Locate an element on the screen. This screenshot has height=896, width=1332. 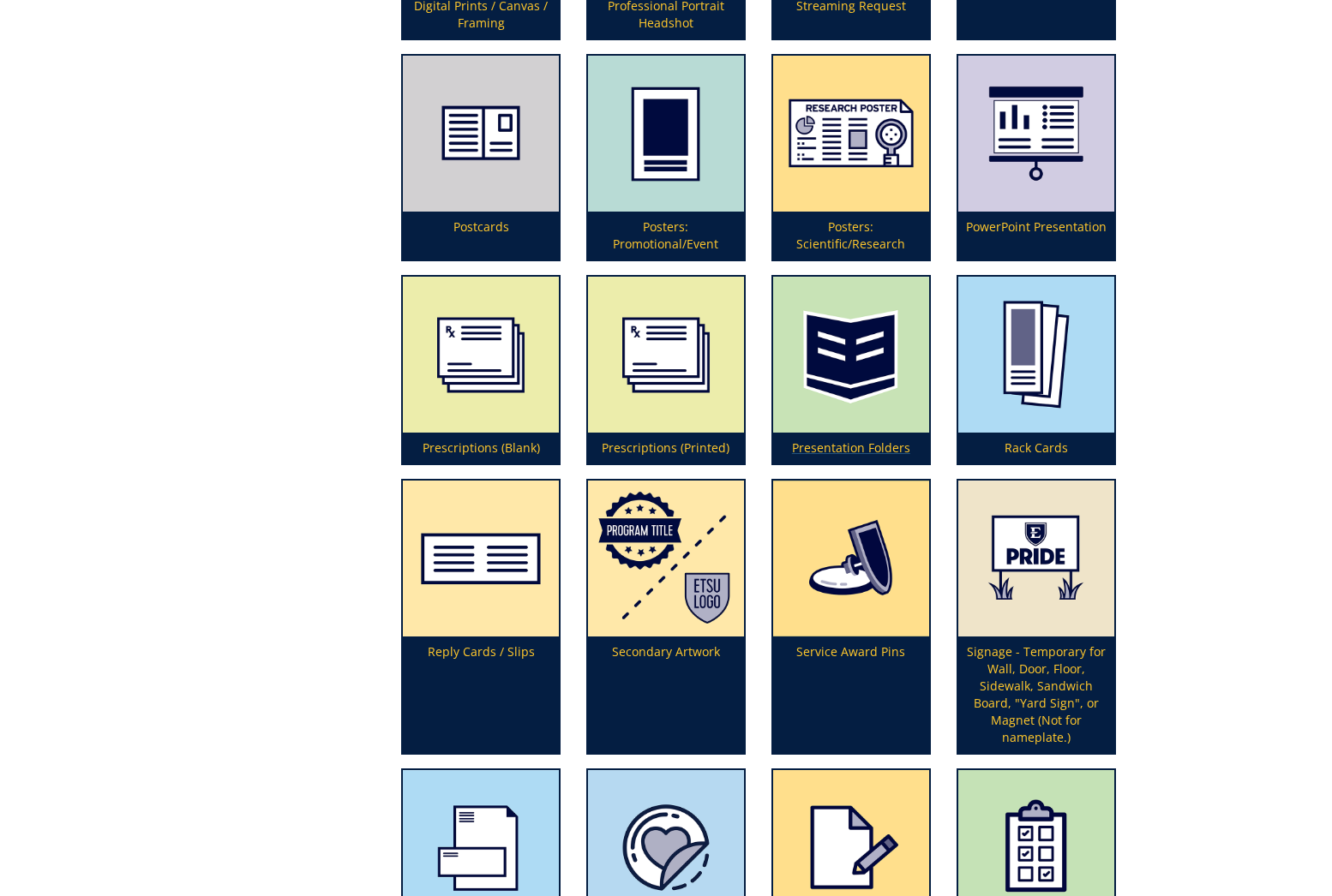
img: blank%20prescriptions-655685b7a02444.91910750.png is located at coordinates (480, 355).